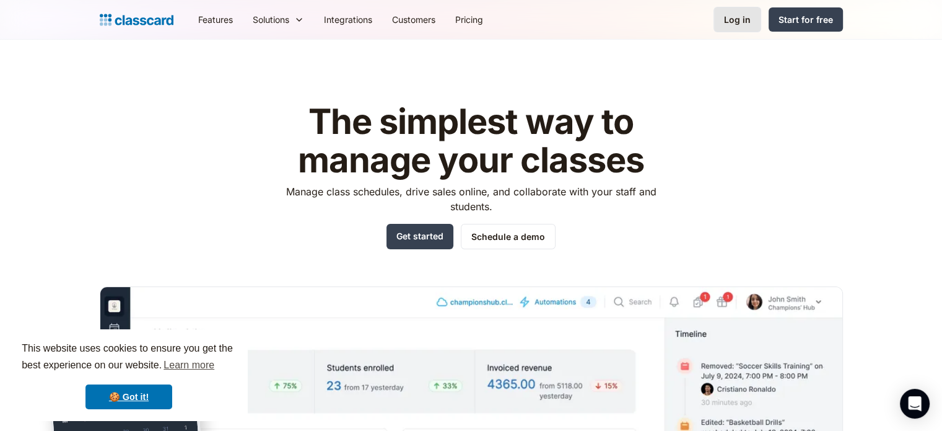 This screenshot has height=431, width=942. What do you see at coordinates (737, 19) in the screenshot?
I see `a: Log in` at bounding box center [737, 19].